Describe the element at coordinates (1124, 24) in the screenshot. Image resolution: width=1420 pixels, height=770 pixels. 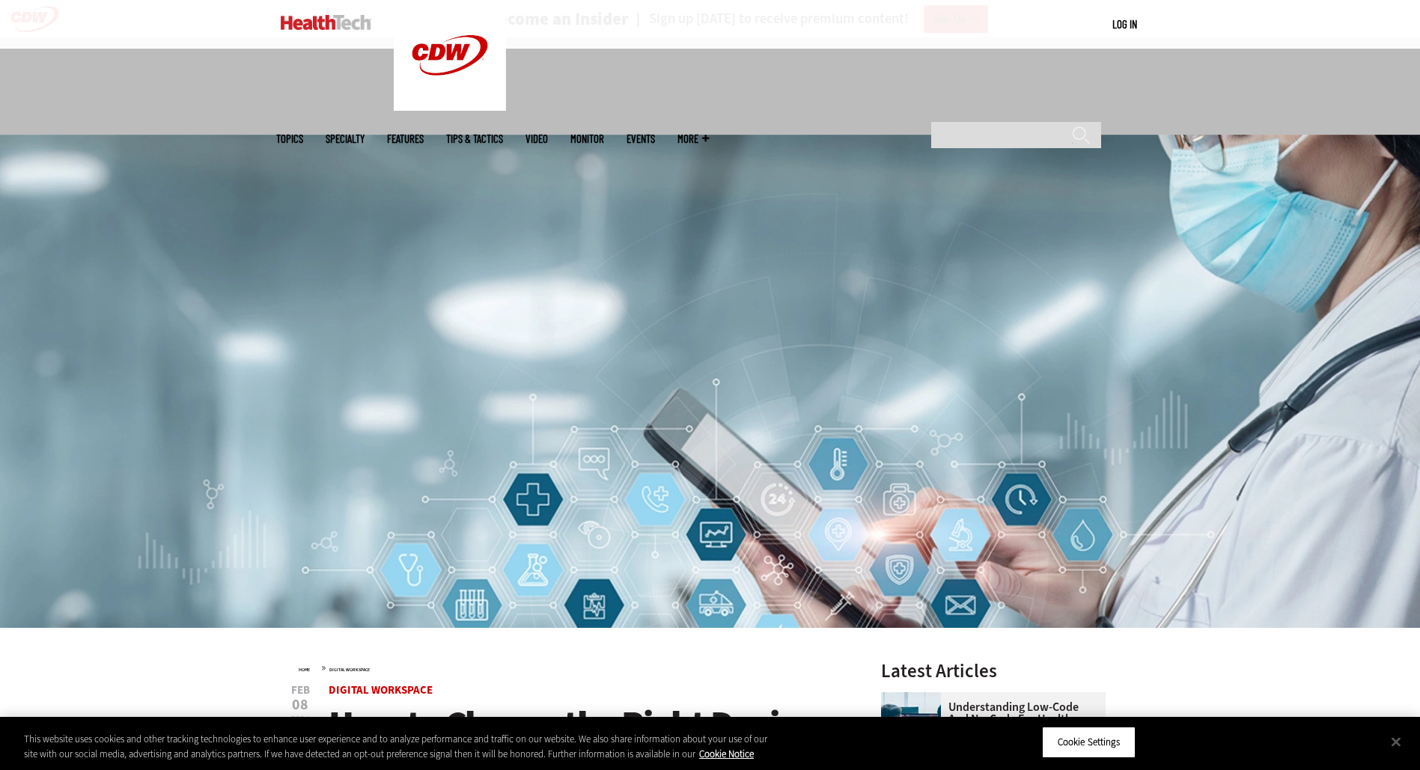
I see `div: User menu` at that location.